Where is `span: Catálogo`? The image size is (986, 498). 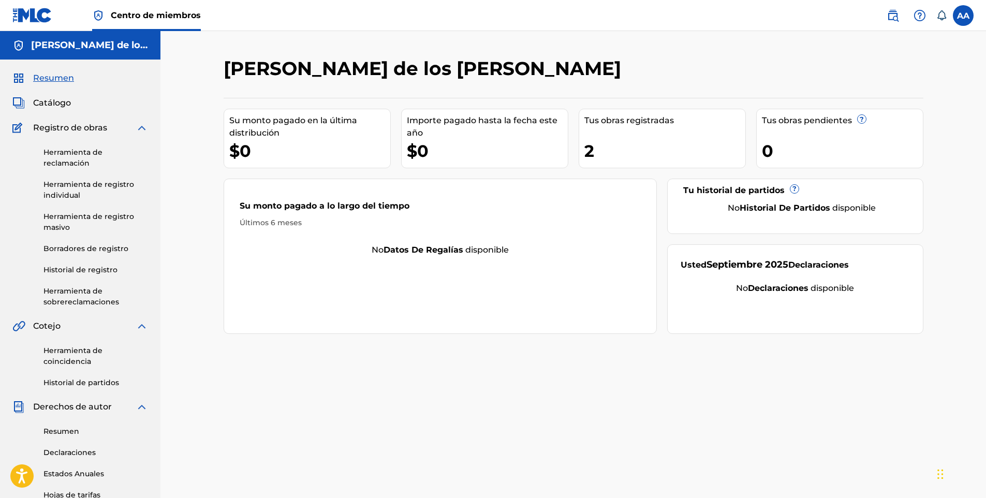 span: Catálogo is located at coordinates (52, 103).